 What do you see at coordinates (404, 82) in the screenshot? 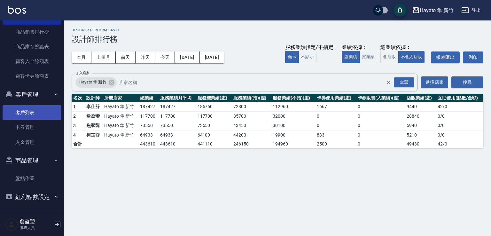
I see `button: Open` at bounding box center [404, 82].